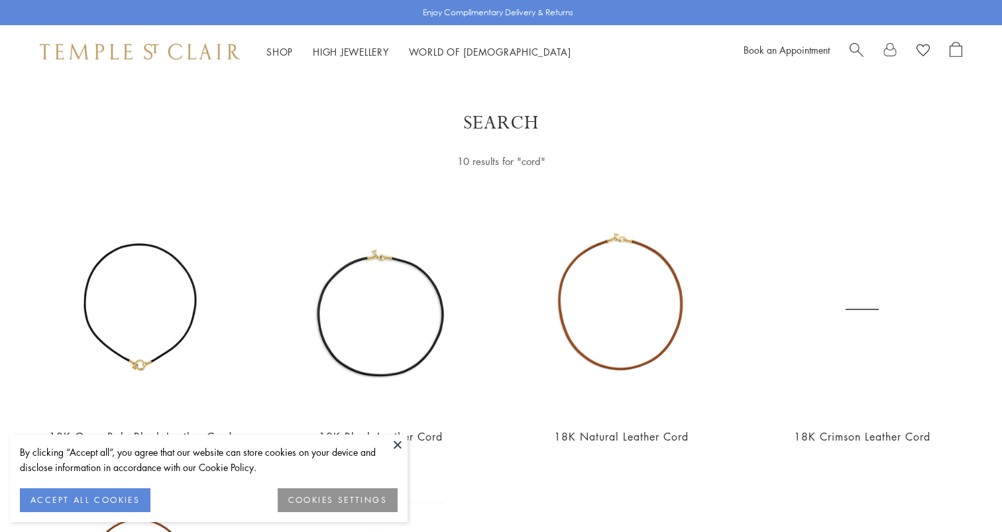 This screenshot has height=532, width=1002. I want to click on a: Search, so click(856, 52).